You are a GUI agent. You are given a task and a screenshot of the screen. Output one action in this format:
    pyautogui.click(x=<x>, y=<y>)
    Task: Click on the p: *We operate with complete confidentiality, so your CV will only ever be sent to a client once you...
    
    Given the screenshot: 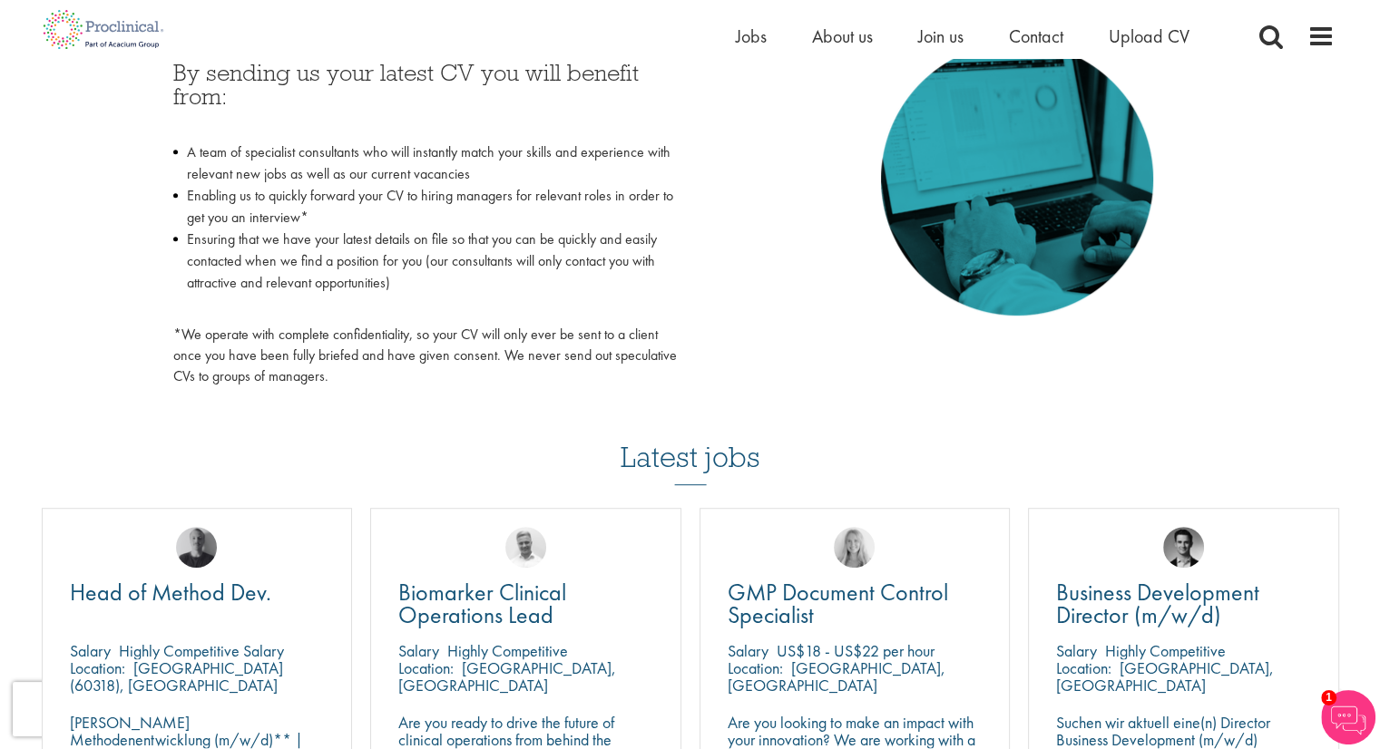 What is the action you would take?
    pyautogui.click(x=425, y=356)
    